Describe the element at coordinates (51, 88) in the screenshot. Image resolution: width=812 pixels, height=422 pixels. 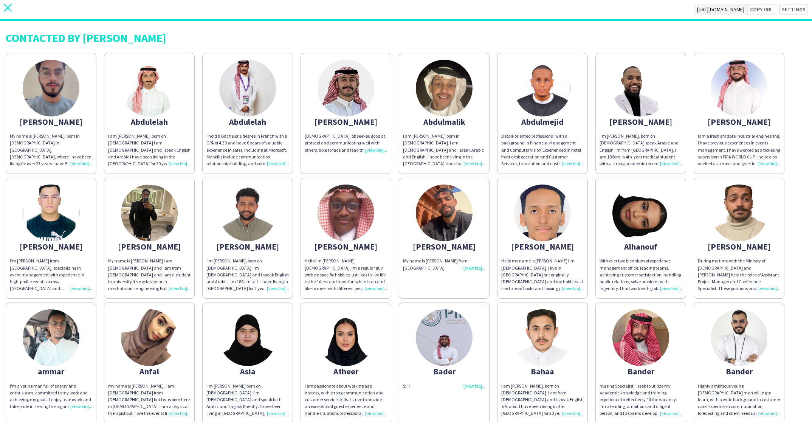
I see `img: thumb-68aaf1d9e1984.jpeg` at that location.